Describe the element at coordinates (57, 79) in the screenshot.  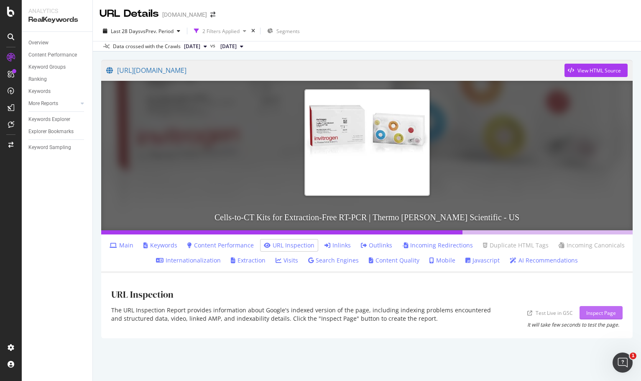
I see `a: Ranking` at that location.